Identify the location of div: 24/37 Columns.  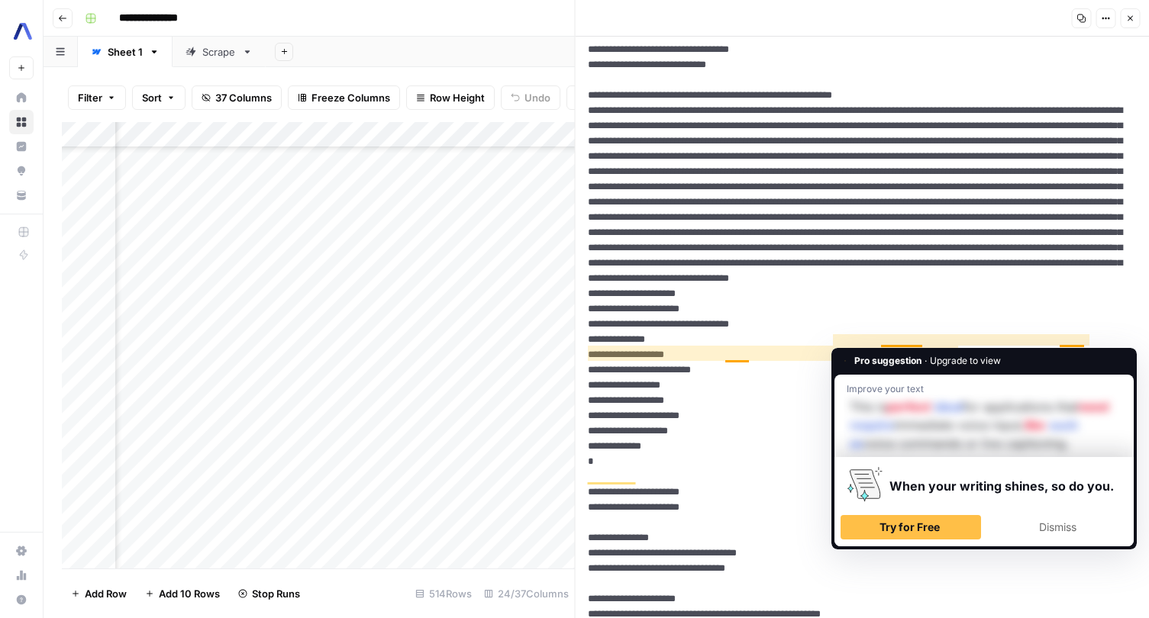
(526, 594).